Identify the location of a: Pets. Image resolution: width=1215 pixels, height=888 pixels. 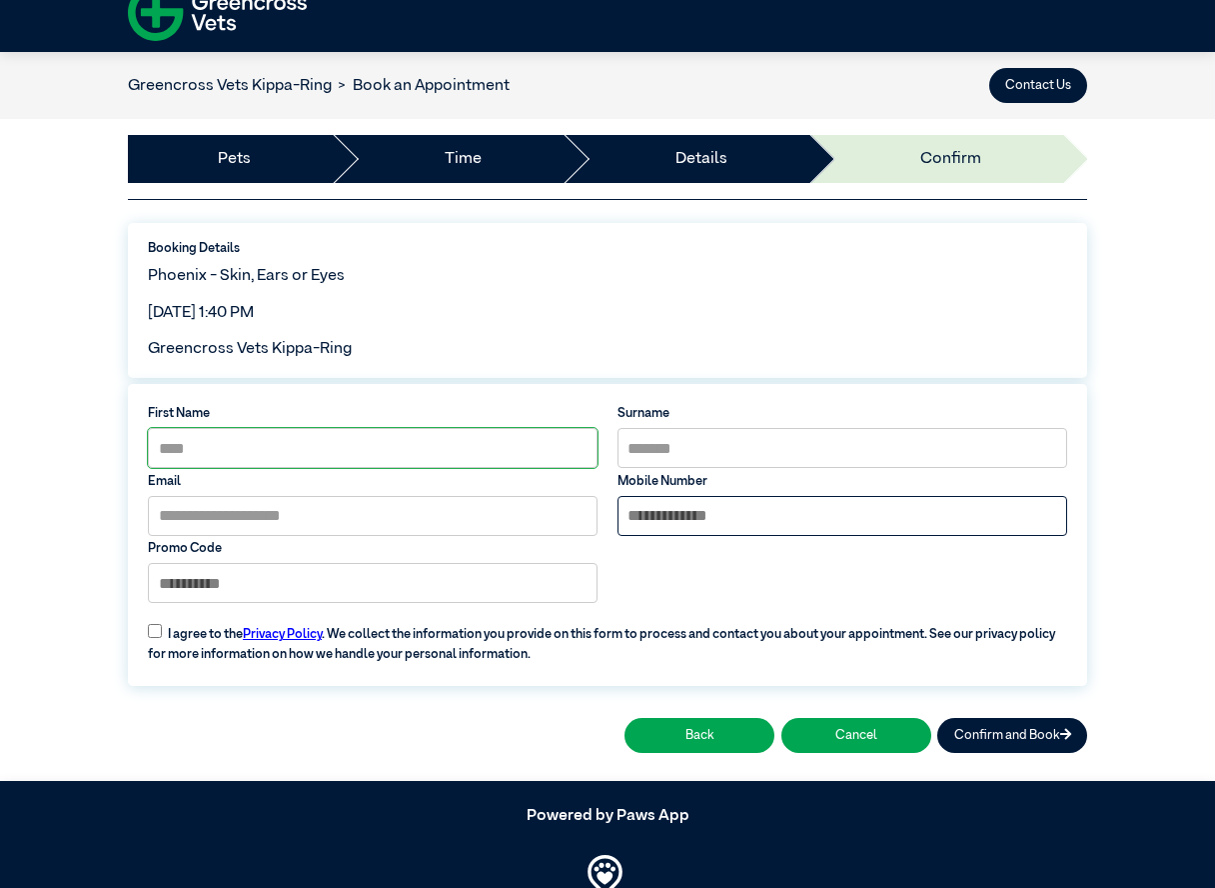
(234, 159).